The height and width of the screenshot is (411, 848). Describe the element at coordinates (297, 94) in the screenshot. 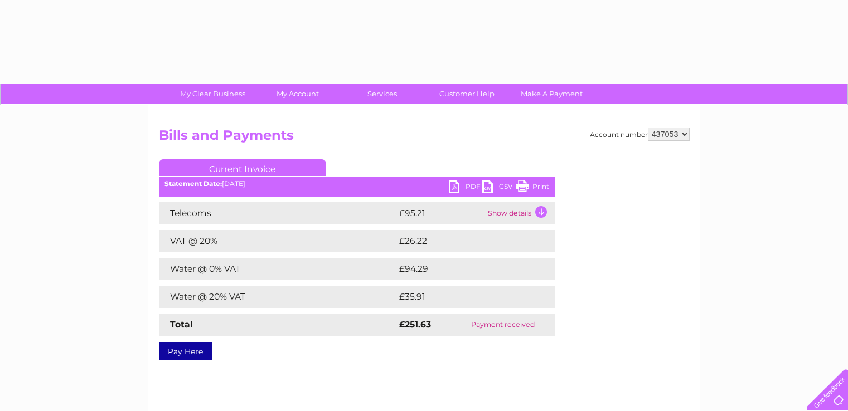

I see `a: My Account` at that location.